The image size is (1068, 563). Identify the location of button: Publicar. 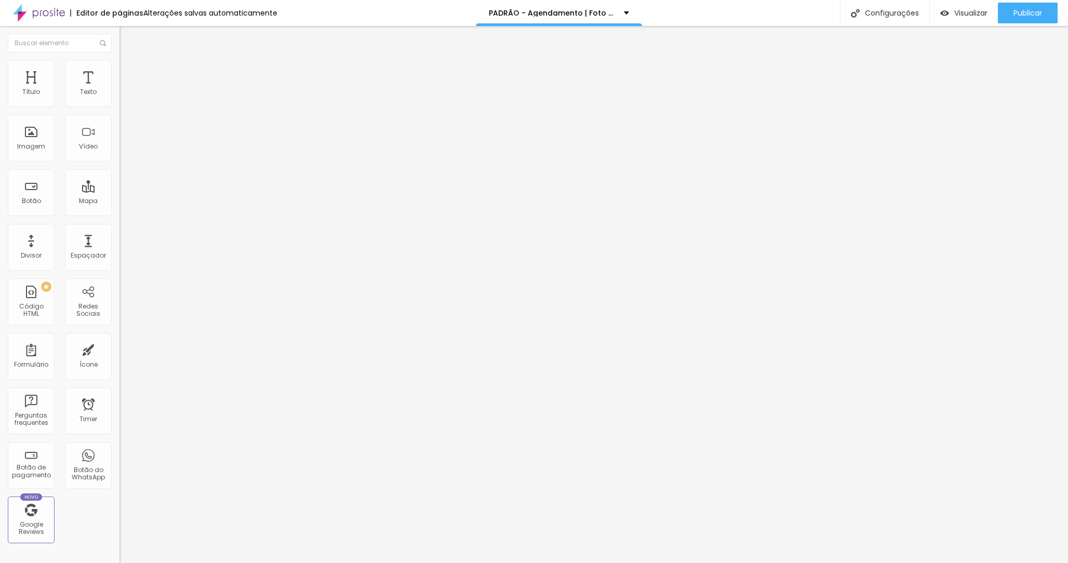
(1027, 13).